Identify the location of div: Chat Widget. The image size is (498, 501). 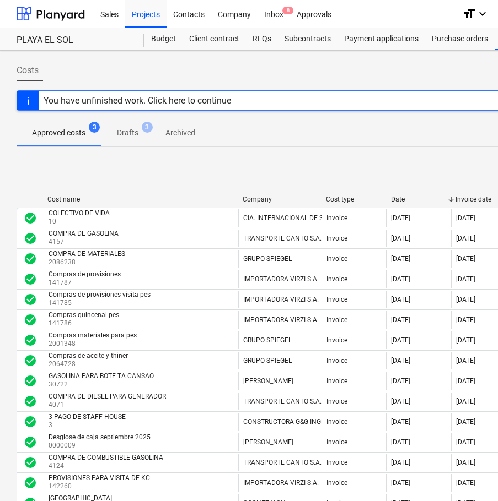
(470, 475).